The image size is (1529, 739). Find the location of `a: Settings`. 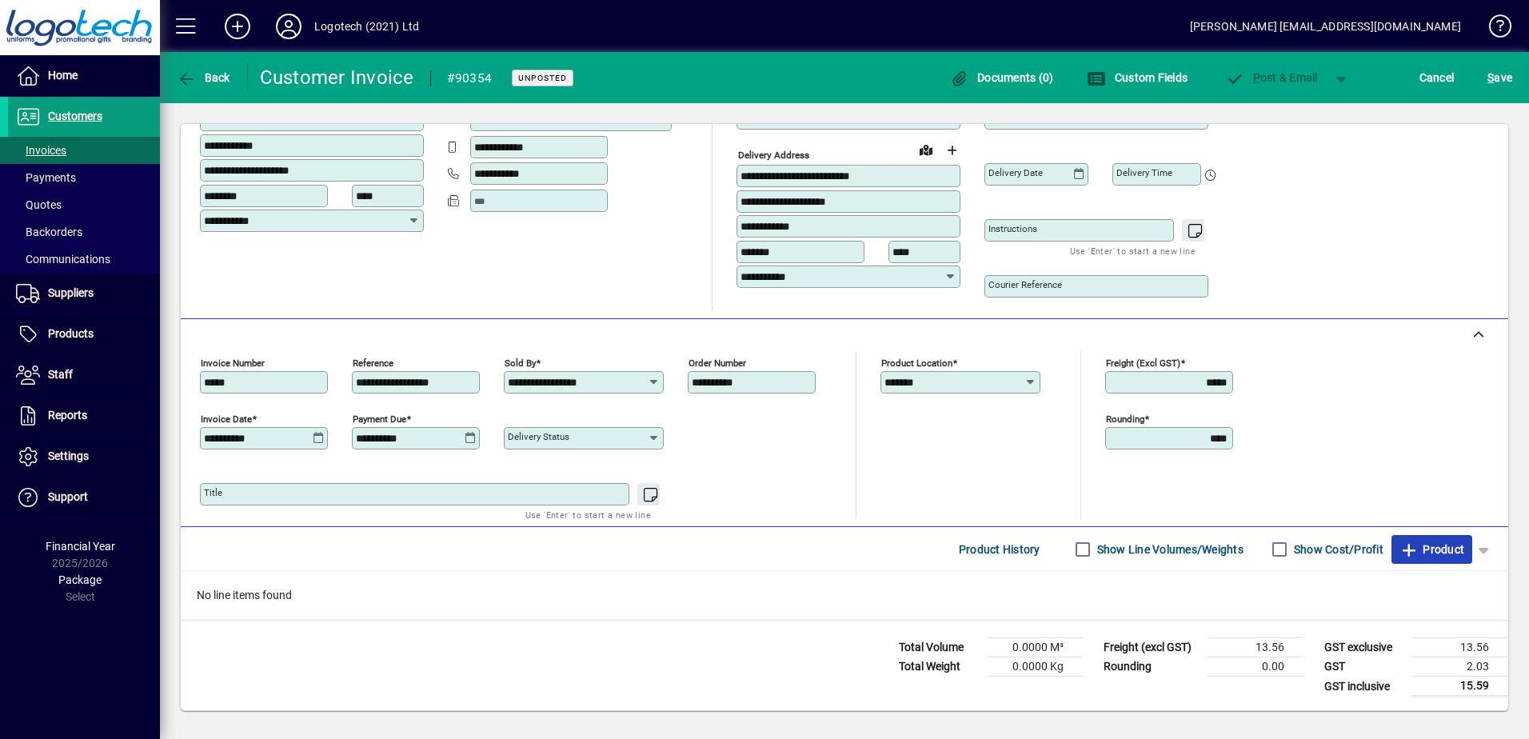

a: Settings is located at coordinates (84, 457).